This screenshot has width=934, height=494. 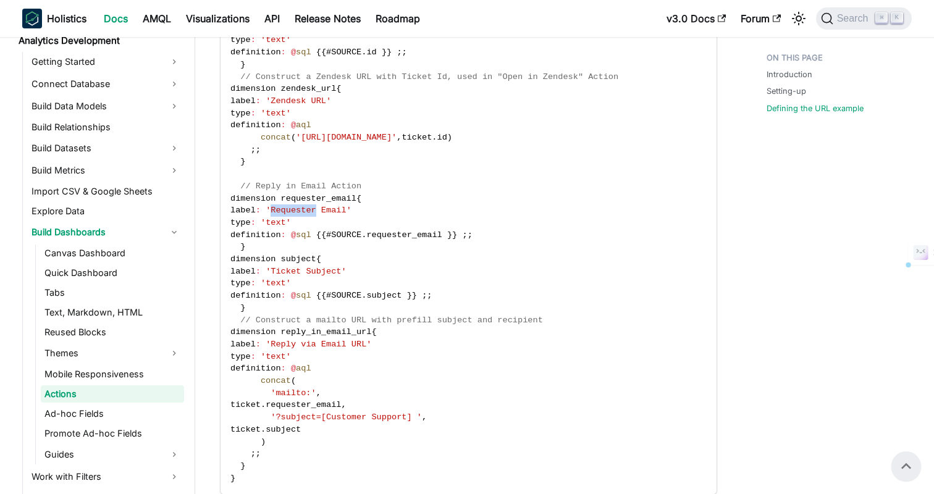 What do you see at coordinates (301, 186) in the screenshot?
I see `span: // Reply in Email Action` at bounding box center [301, 186].